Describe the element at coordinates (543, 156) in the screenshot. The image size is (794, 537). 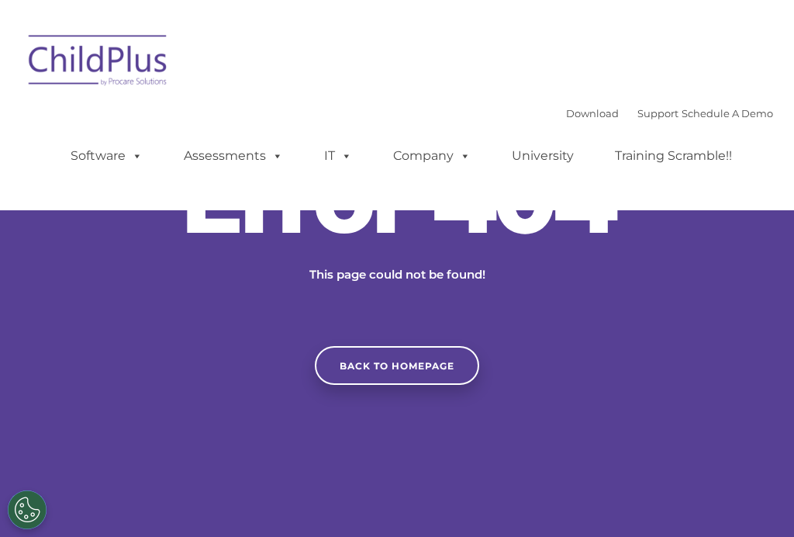
I see `a: University` at that location.